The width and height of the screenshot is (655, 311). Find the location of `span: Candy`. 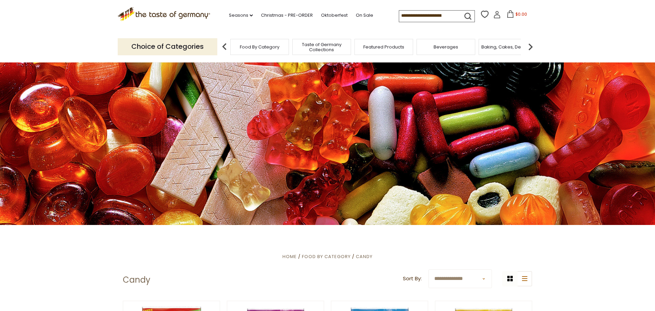

span: Candy is located at coordinates (364, 256).